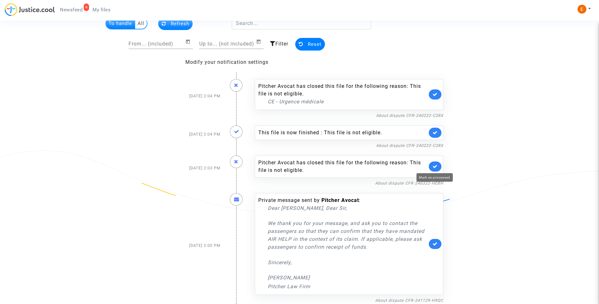 This screenshot has width=599, height=304. Describe the element at coordinates (340, 200) in the screenshot. I see `b: Pitcher Avocat` at that location.